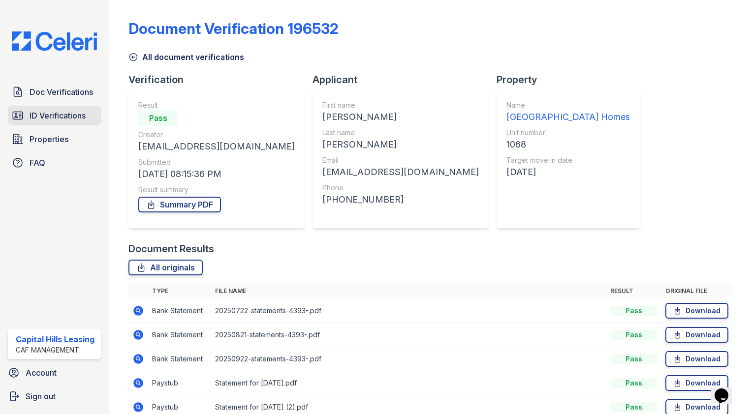 The height and width of the screenshot is (414, 752). What do you see at coordinates (41, 373) in the screenshot?
I see `span: Account` at bounding box center [41, 373].